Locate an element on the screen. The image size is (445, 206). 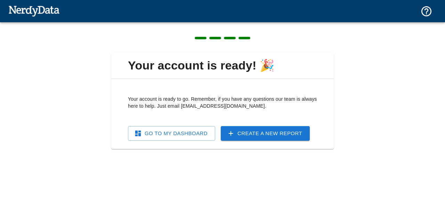
a: Go To My Dashboard is located at coordinates (171, 133).